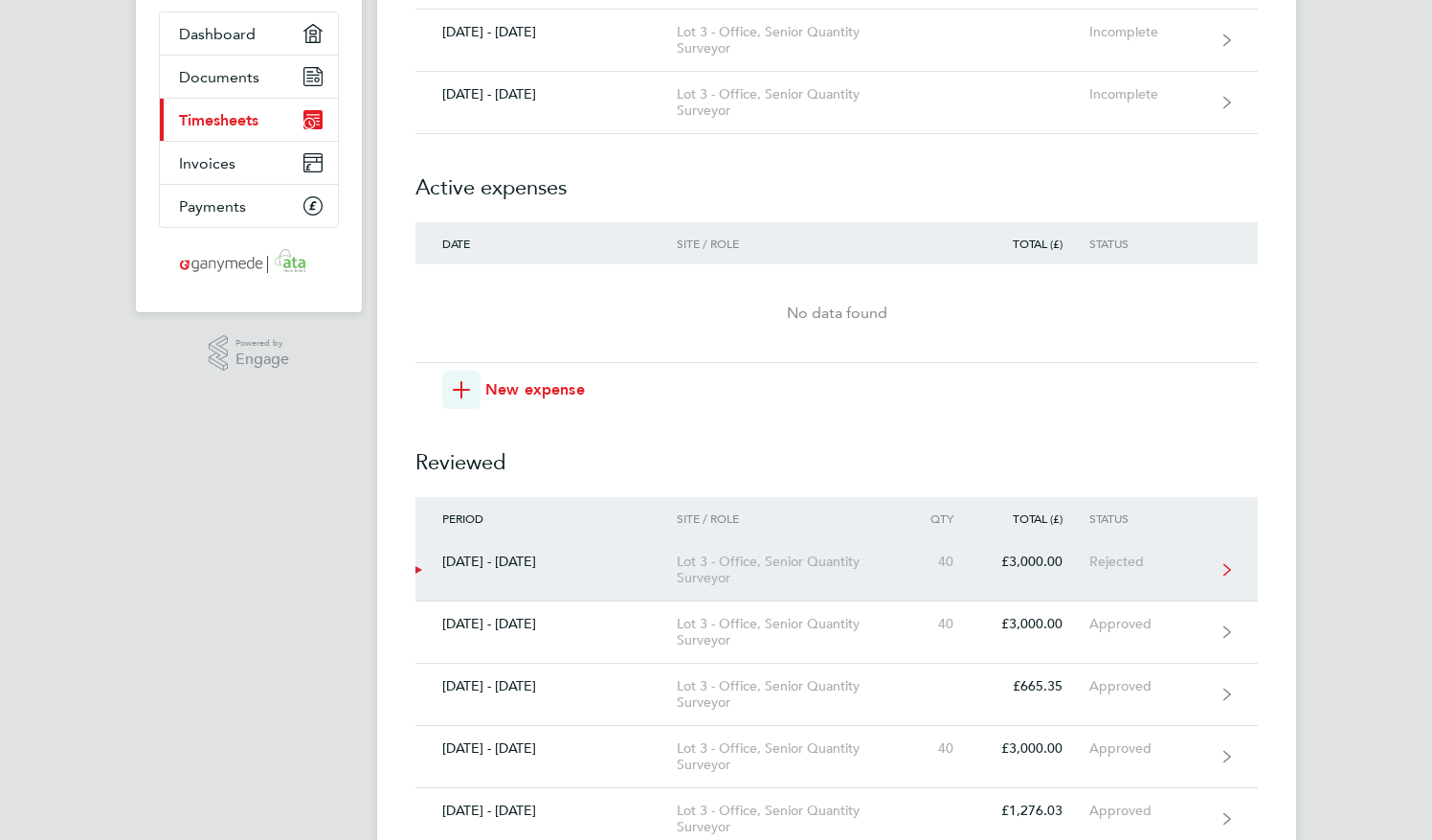 The width and height of the screenshot is (1432, 840). Describe the element at coordinates (249, 263) in the screenshot. I see `a: Go to home page` at that location.